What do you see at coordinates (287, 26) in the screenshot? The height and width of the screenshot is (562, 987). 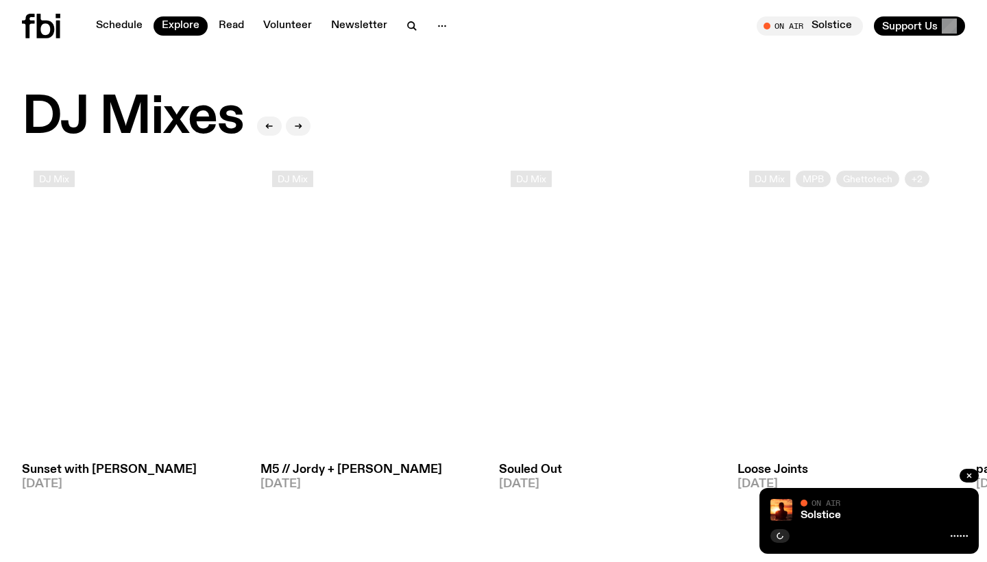 I see `a: Volunteer` at bounding box center [287, 26].